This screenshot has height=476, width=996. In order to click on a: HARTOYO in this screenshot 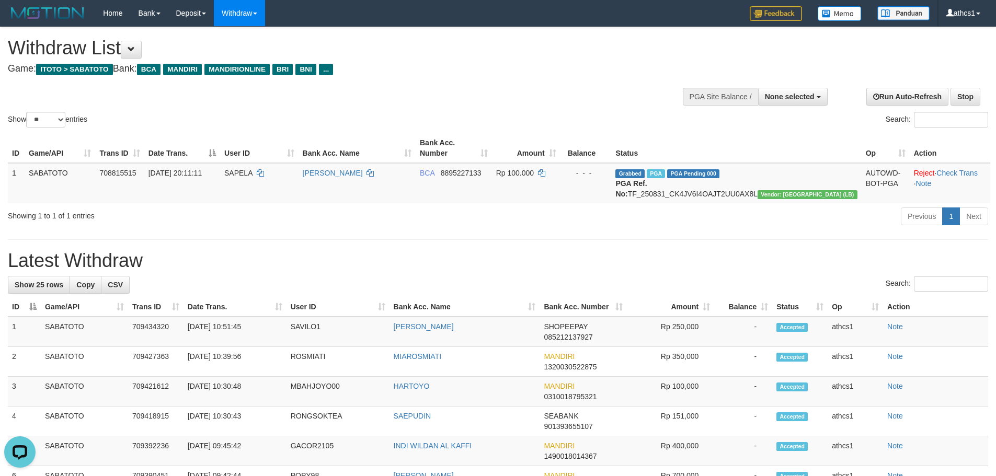, I will do `click(411, 386)`.